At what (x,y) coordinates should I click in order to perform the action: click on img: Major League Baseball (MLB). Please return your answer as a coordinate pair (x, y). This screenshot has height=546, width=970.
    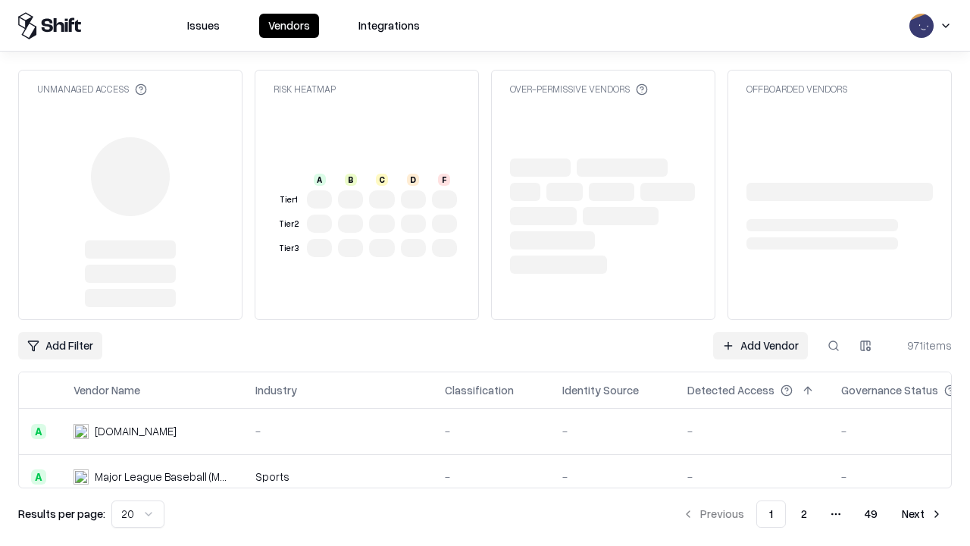
    Looking at the image, I should click on (81, 477).